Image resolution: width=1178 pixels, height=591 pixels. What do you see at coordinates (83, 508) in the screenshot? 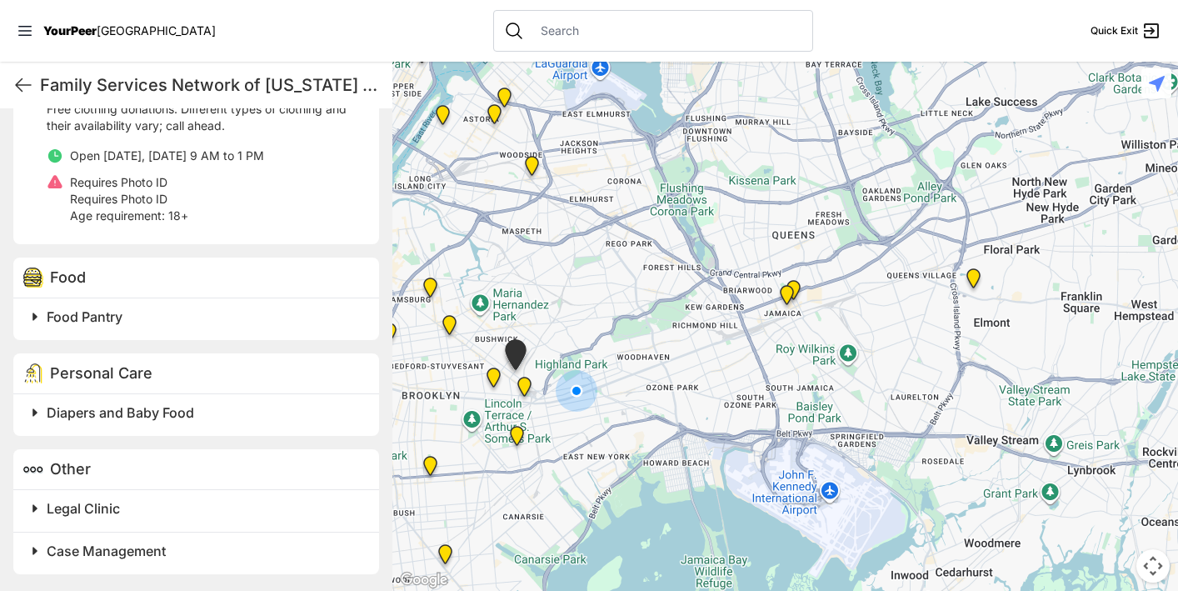
I see `span: Legal Clinic` at bounding box center [83, 508].